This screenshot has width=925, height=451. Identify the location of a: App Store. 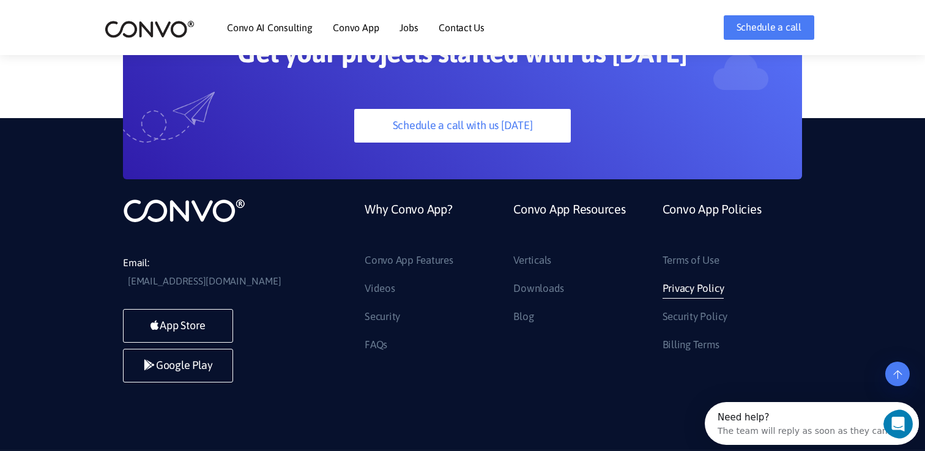
(178, 325).